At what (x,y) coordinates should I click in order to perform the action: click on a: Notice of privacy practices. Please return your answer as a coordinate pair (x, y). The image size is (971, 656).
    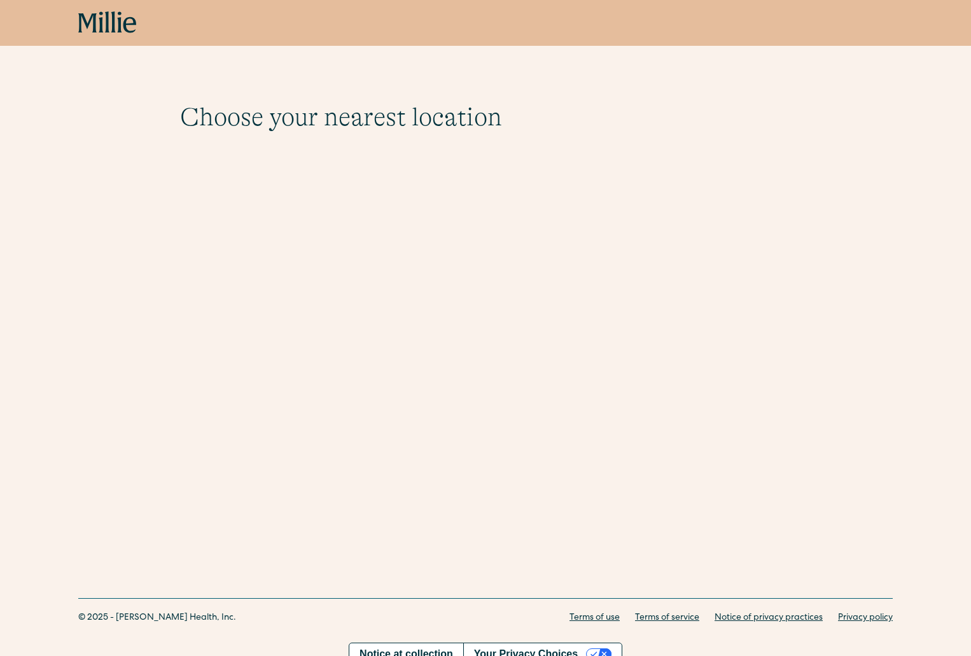
    Looking at the image, I should click on (769, 618).